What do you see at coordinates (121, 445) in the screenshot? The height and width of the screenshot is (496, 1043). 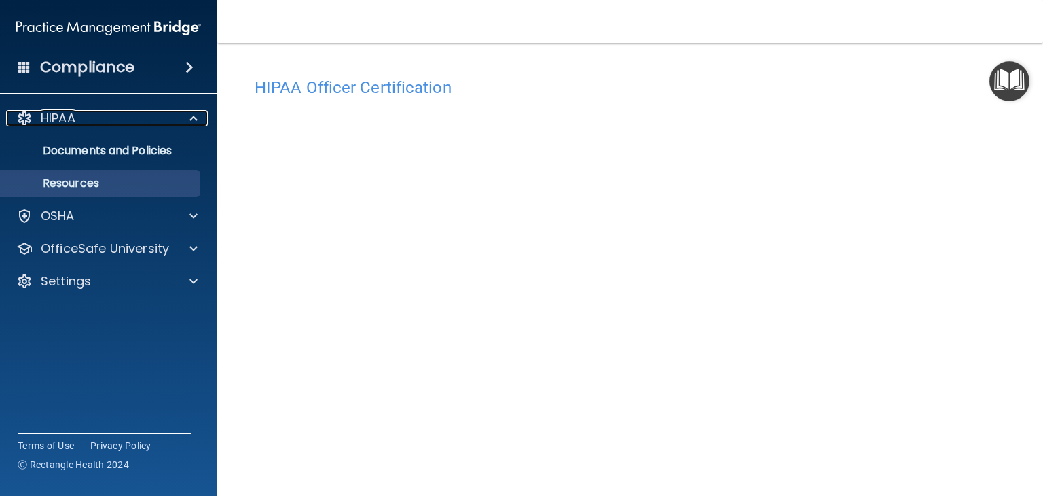 I see `a: Privacy Policy` at bounding box center [121, 445].